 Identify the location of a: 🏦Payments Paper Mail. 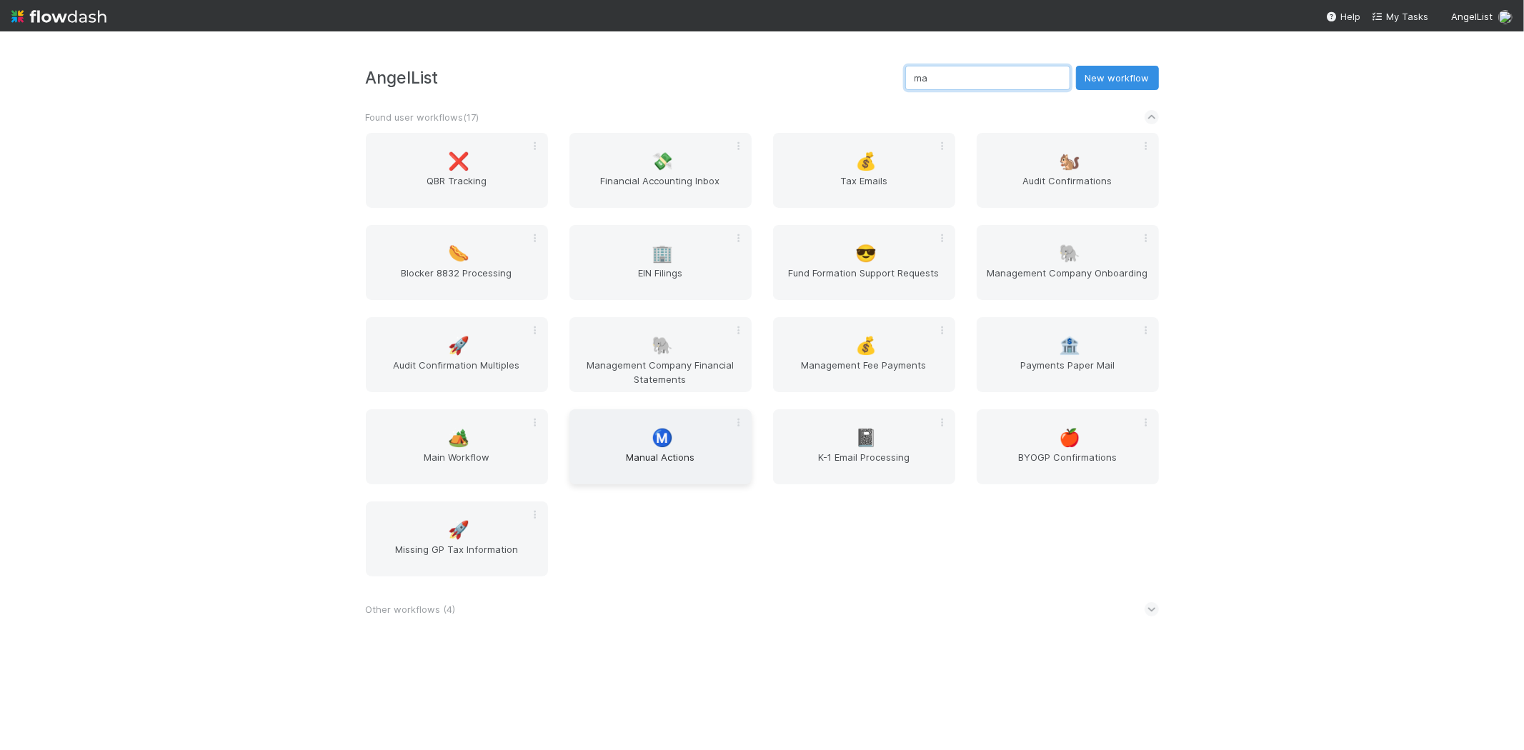
(1067, 354).